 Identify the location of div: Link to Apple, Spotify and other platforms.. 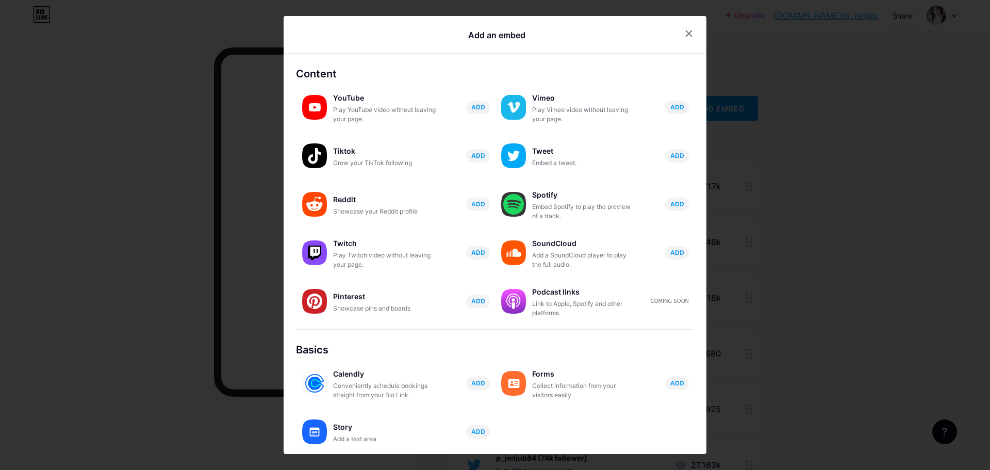
(584, 308).